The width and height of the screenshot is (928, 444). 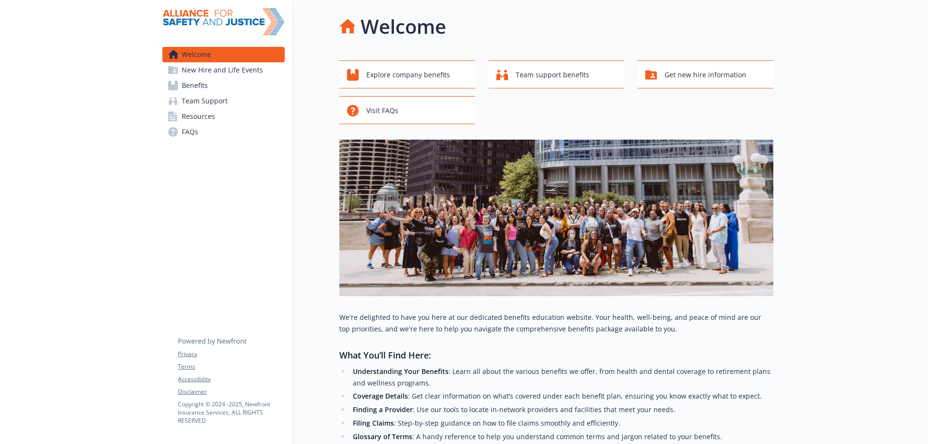 I want to click on li: : Step-by-step guidance on how to file claims smoothly and efficiently., so click(x=561, y=423).